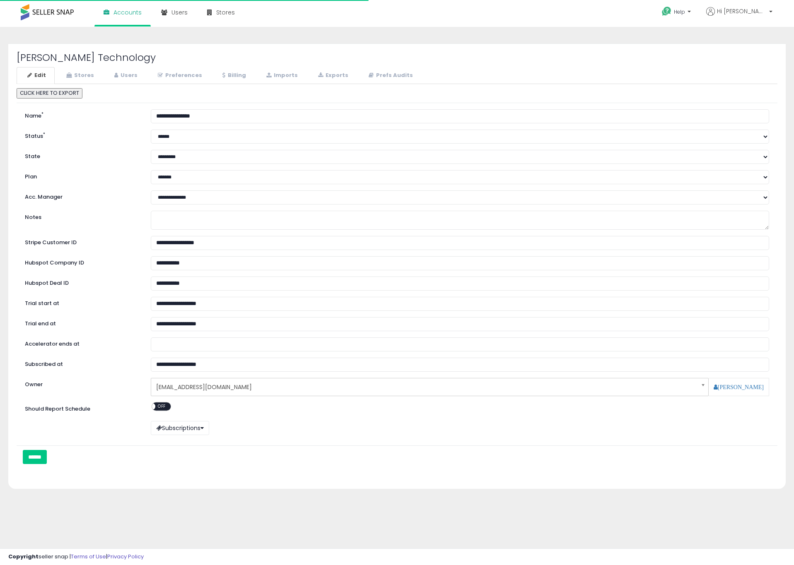 The image size is (794, 565). What do you see at coordinates (82, 302) in the screenshot?
I see `label: Trial start at` at bounding box center [82, 302].